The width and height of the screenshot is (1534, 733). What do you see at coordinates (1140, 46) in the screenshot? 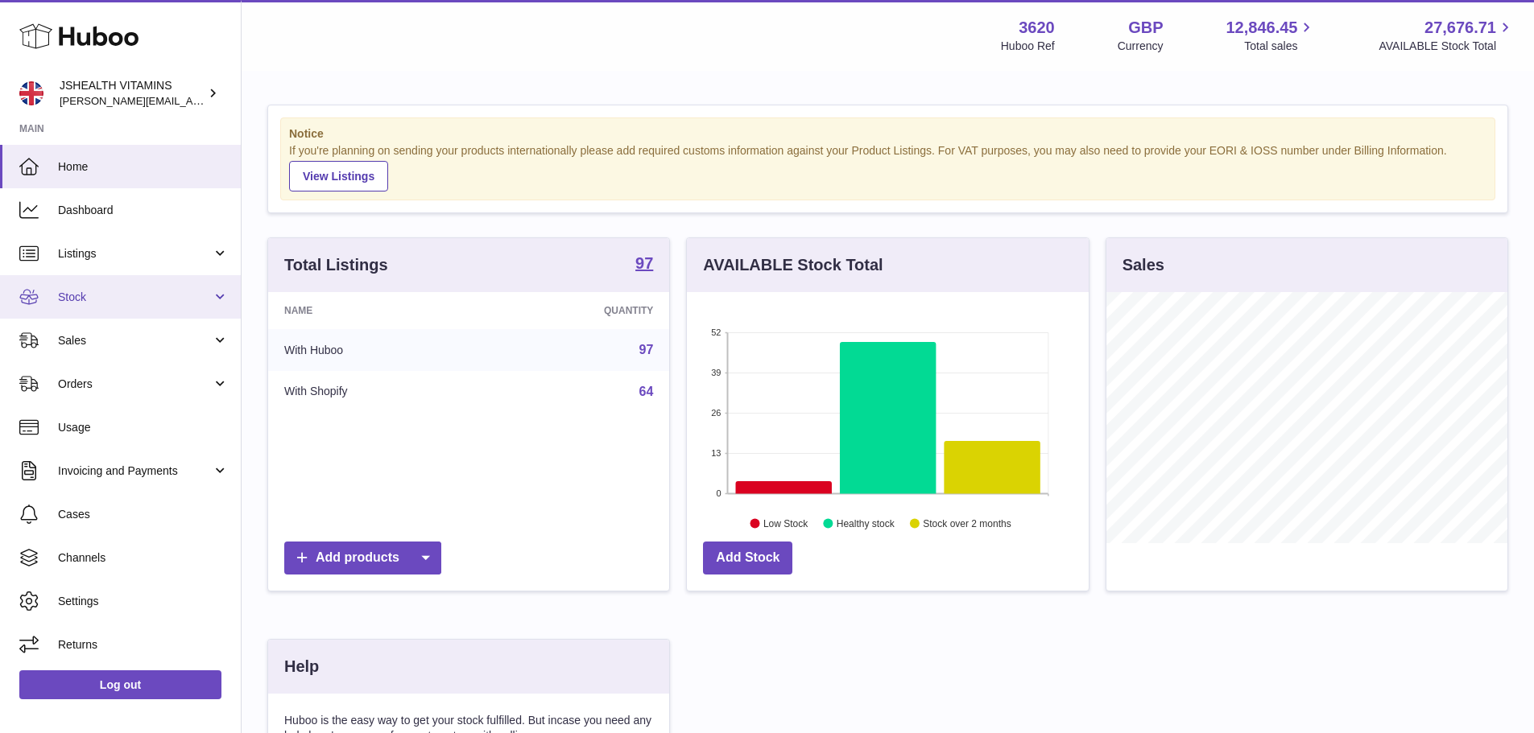
I see `div: Currency` at bounding box center [1140, 46].